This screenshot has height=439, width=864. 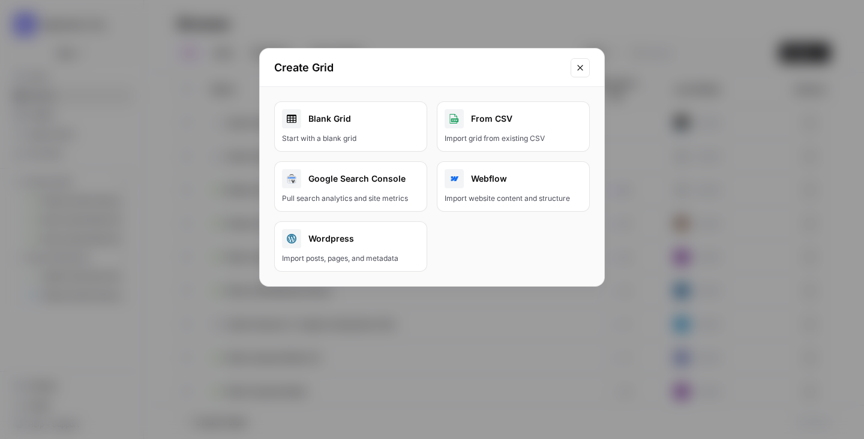 I want to click on button: Close modal, so click(x=580, y=68).